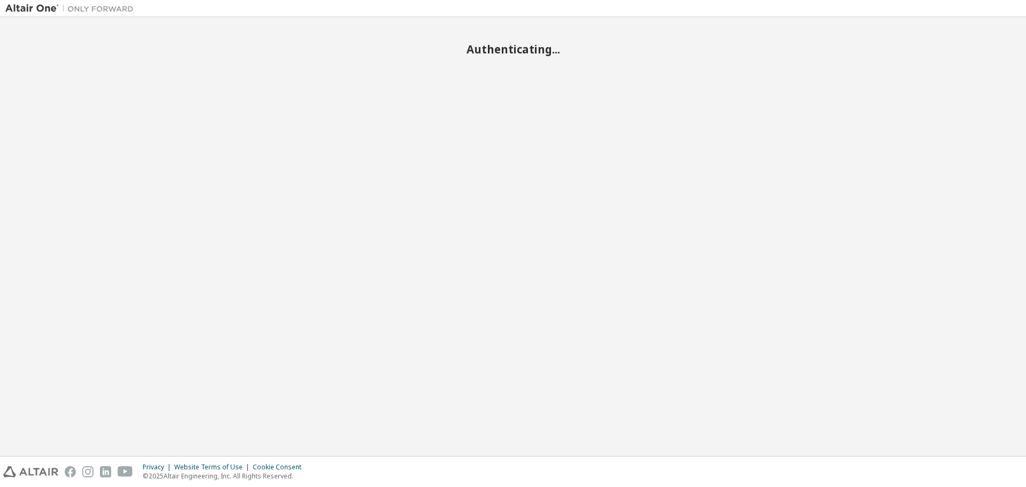  Describe the element at coordinates (158, 467) in the screenshot. I see `div: Privacy` at that location.